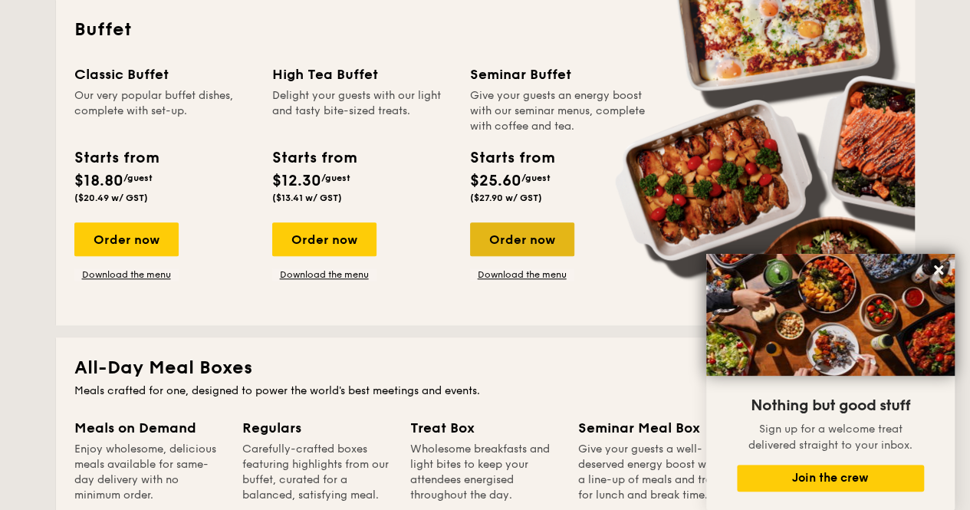  Describe the element at coordinates (831, 478) in the screenshot. I see `button: Join the crew` at that location.